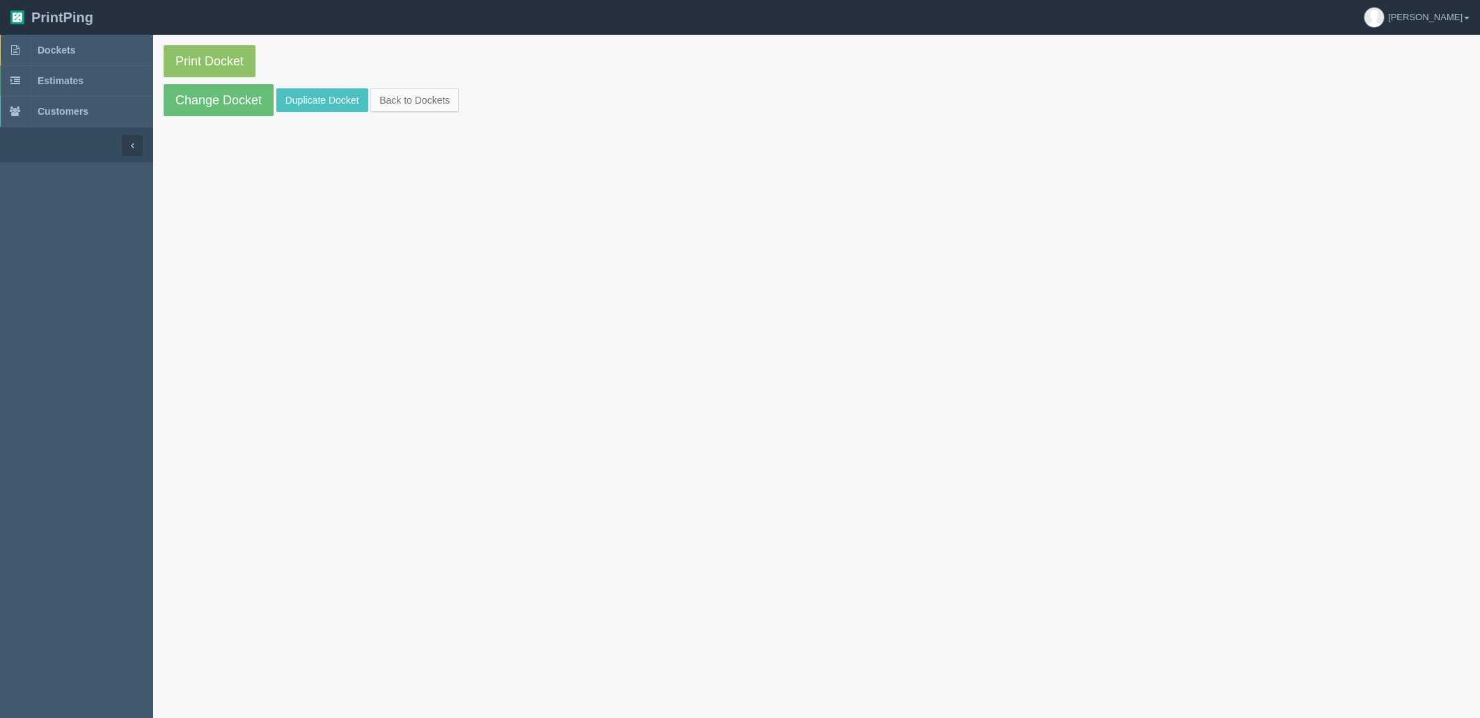 This screenshot has height=718, width=1480. Describe the element at coordinates (219, 100) in the screenshot. I see `a: Change Docket` at that location.